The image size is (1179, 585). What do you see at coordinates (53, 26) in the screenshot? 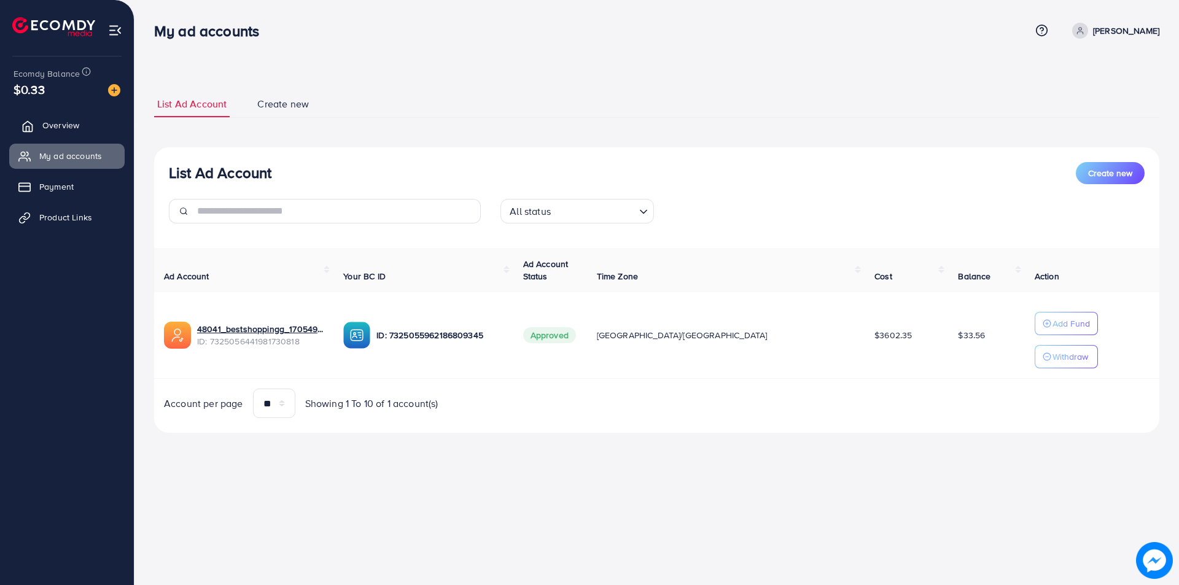
I see `a: logo` at bounding box center [53, 26].